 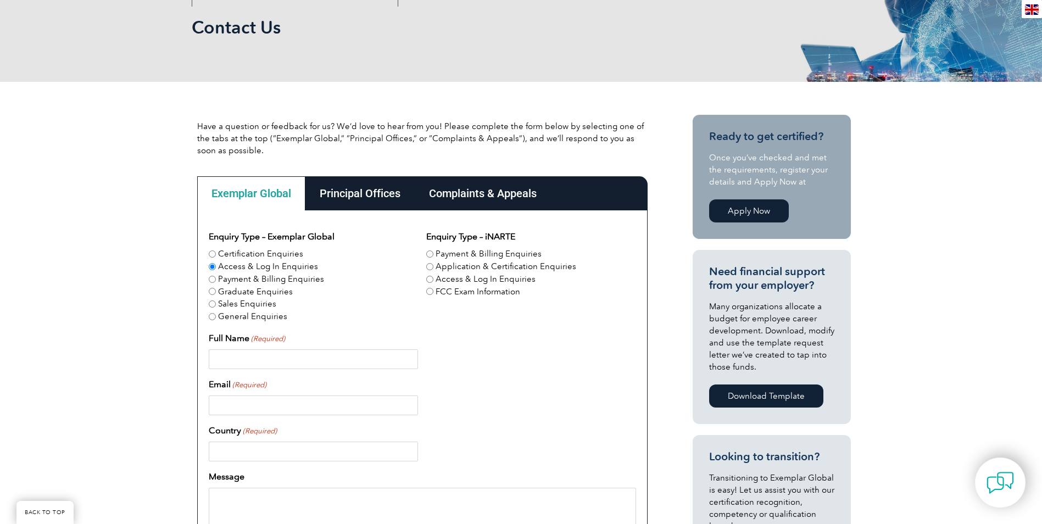 I want to click on label: Application & Certification Enquiries, so click(x=506, y=266).